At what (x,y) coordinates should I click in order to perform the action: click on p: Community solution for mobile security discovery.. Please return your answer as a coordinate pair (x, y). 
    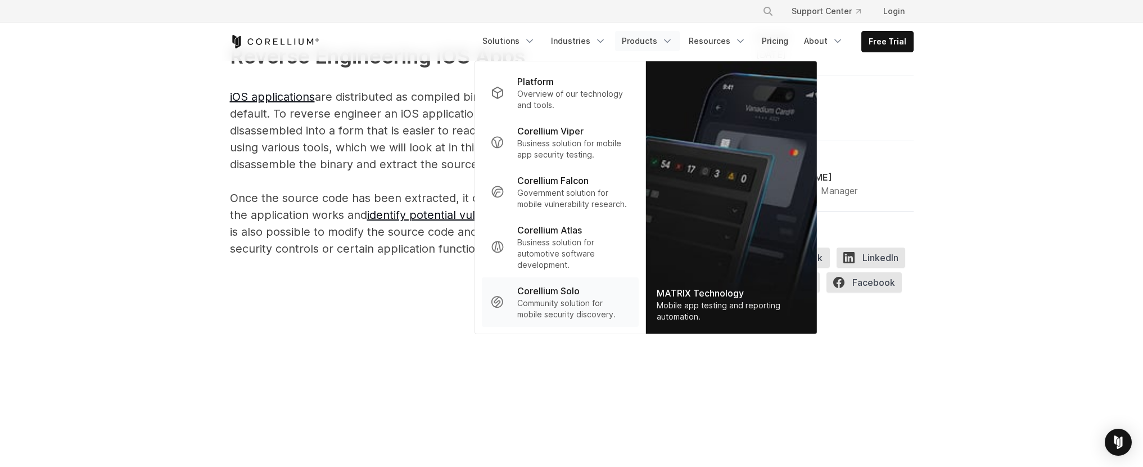
    Looking at the image, I should click on (573, 309).